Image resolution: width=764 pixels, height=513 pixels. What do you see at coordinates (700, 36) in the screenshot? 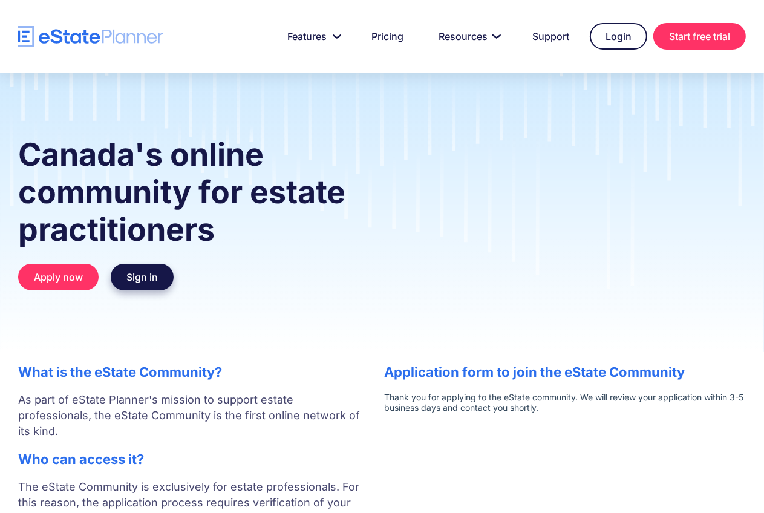
I see `a: Start free trial` at bounding box center [700, 36].